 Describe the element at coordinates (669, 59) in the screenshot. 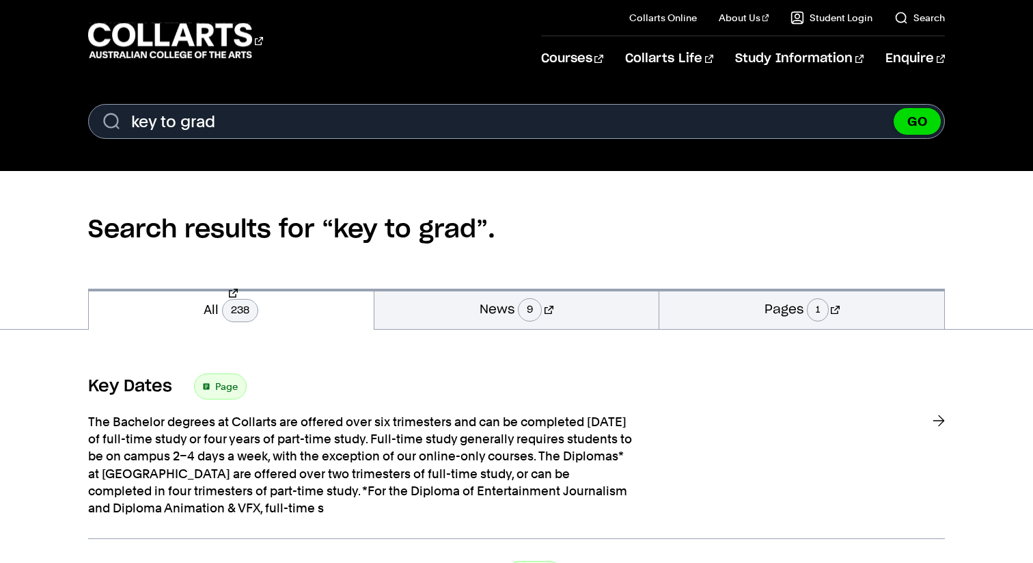

I see `a: Collarts Life` at that location.